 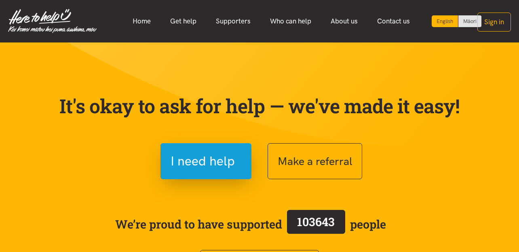 I want to click on p: It's okay to ask for help — we've made it easy!, so click(x=259, y=106).